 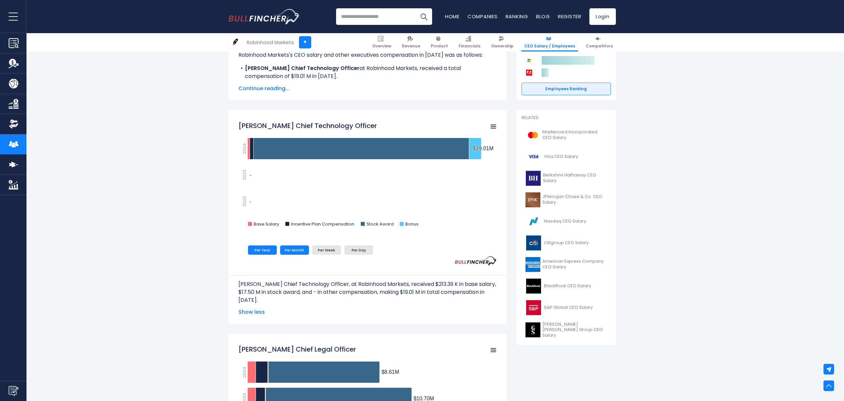 I want to click on a: Login, so click(x=603, y=17).